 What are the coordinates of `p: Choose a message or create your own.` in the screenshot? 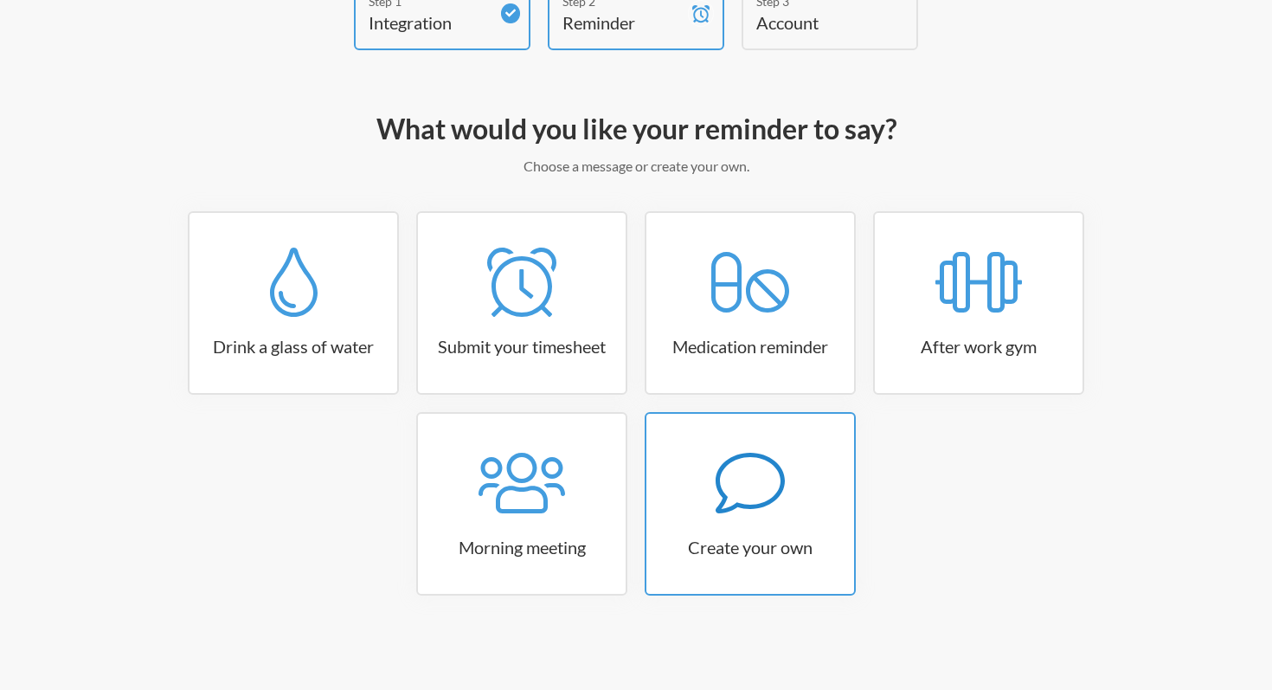 It's located at (636, 166).